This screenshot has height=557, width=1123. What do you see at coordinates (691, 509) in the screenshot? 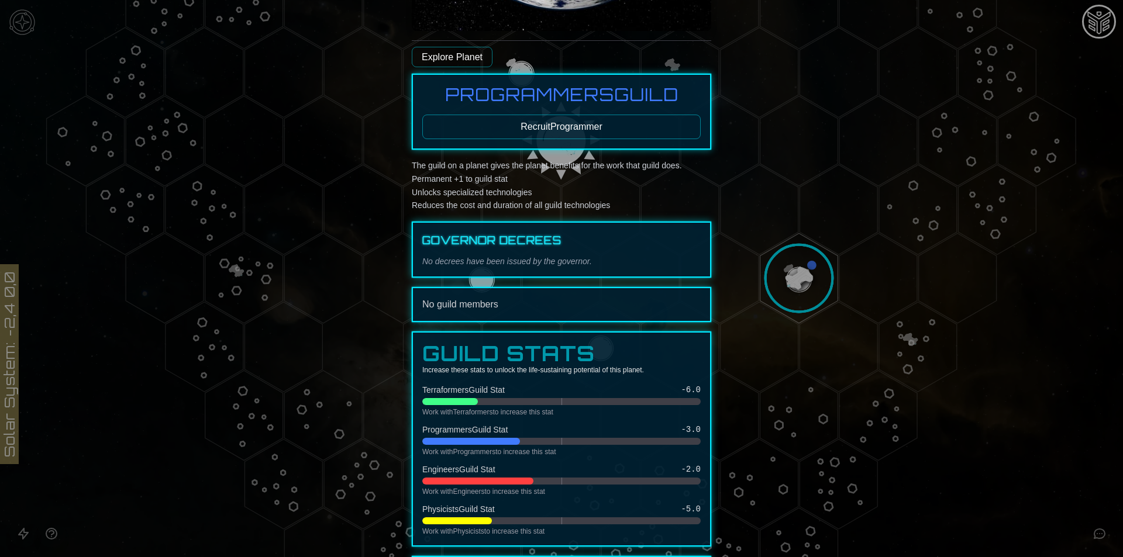
I see `span: -5.0` at bounding box center [691, 509].